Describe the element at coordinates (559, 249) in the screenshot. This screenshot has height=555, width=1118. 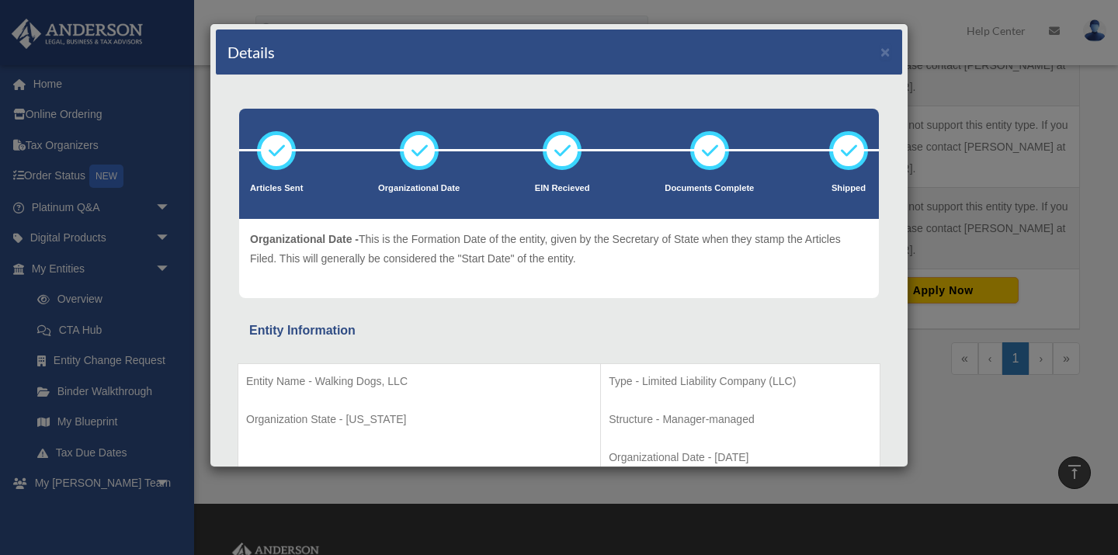
I see `p: This is the Formation Date of the entity, given by the Secretary of State when they stamp the Art...` at that location.